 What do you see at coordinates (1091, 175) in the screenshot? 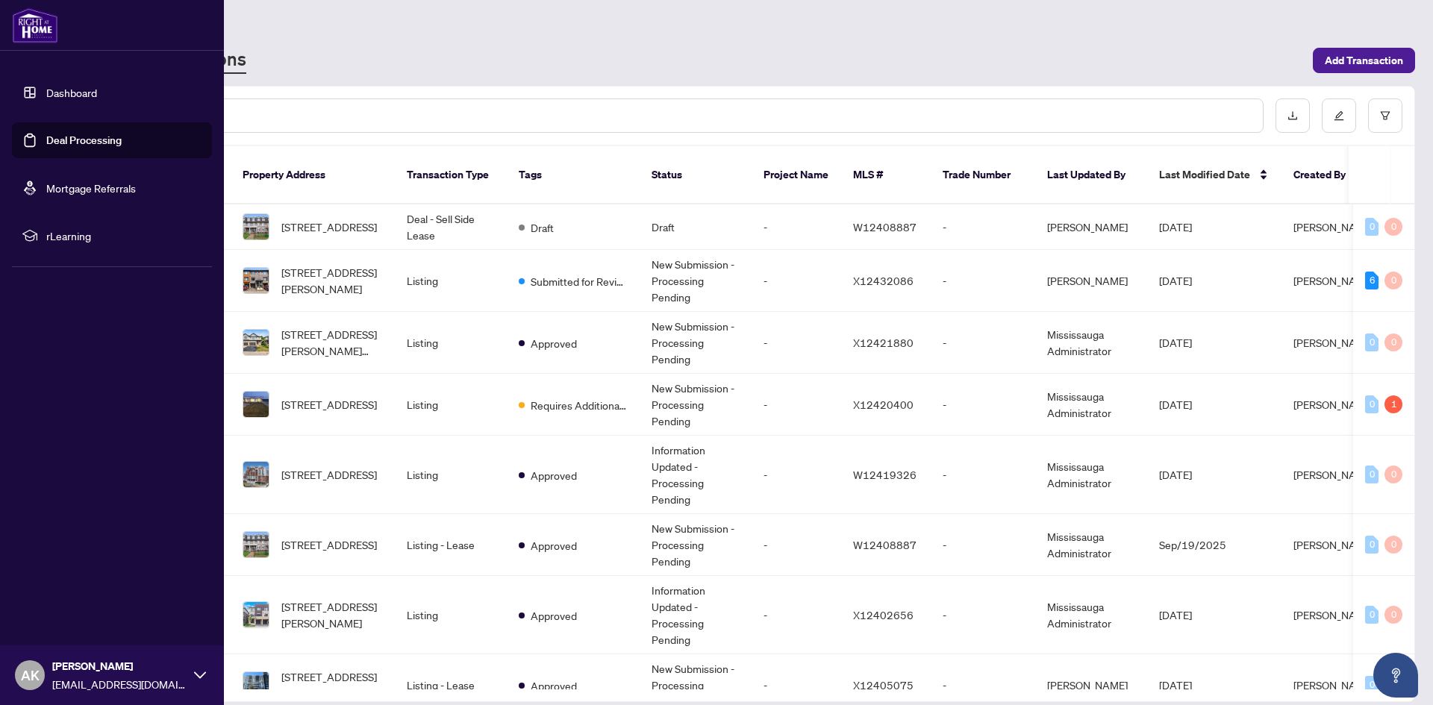
I see `th: Last Updated By` at bounding box center [1091, 175].